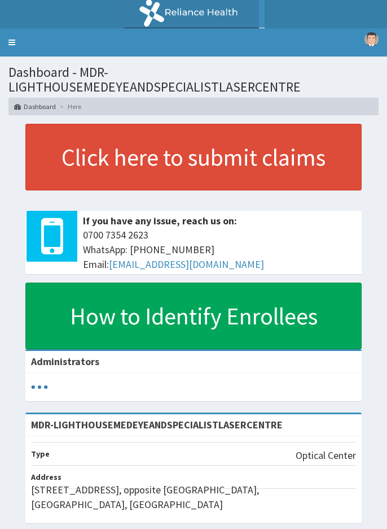 Image resolution: width=387 pixels, height=529 pixels. What do you see at coordinates (326, 455) in the screenshot?
I see `p: Optical Center` at bounding box center [326, 455].